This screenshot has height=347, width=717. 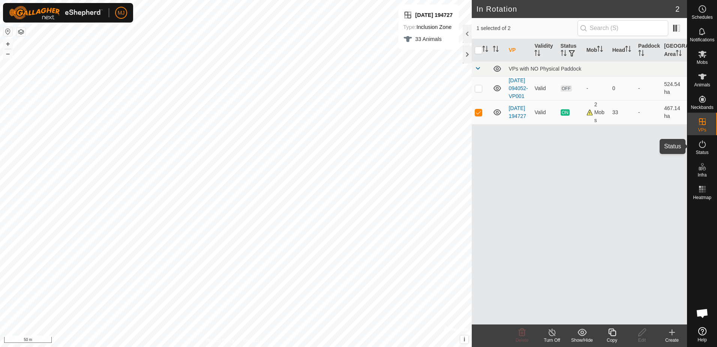 I want to click on span: Notifications, so click(x=702, y=40).